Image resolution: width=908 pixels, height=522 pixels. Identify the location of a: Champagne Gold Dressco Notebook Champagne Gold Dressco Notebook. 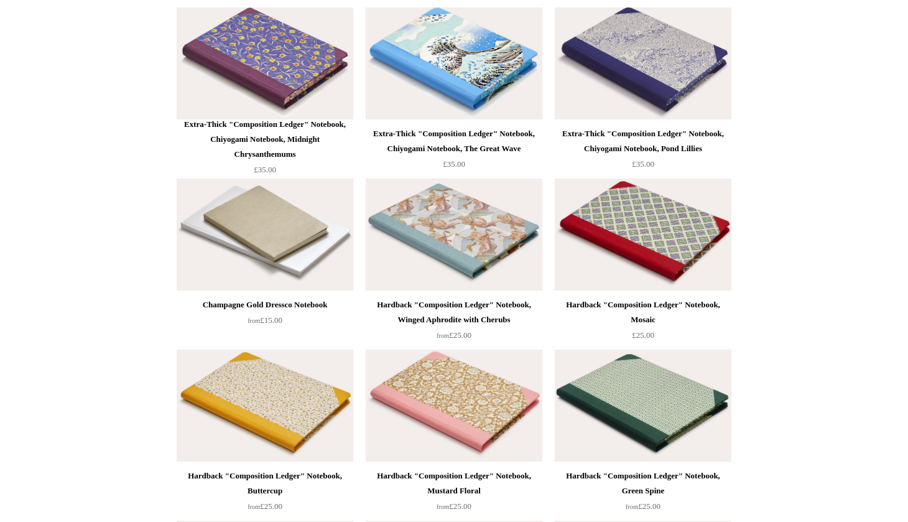
(265, 235).